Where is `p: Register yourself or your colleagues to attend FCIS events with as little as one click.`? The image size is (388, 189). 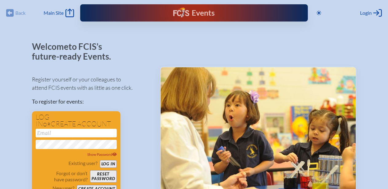
p: Register yourself or your colleagues to attend FCIS events with as little as one click. is located at coordinates (91, 84).